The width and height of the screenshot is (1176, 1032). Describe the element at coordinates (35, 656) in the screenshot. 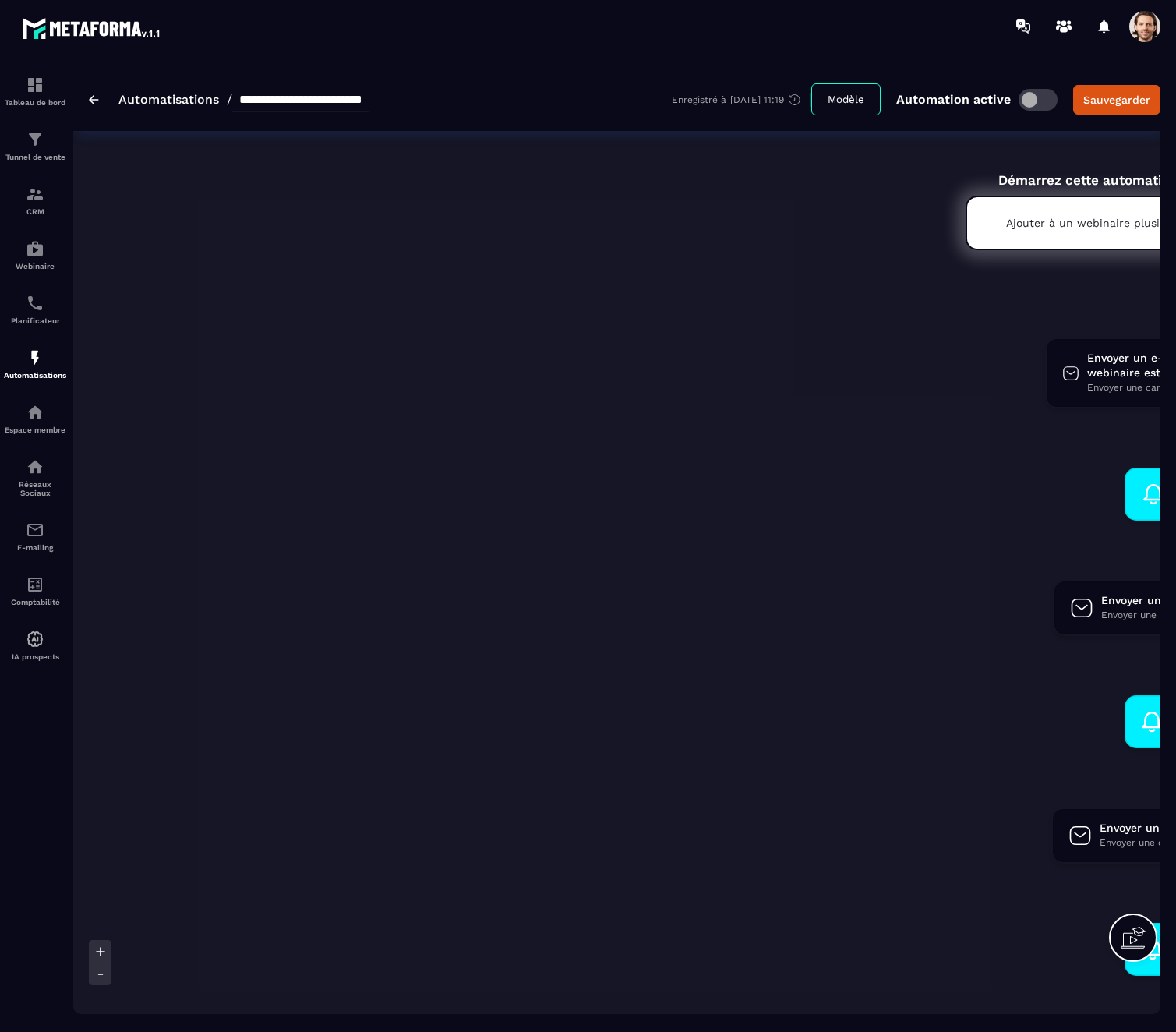

I see `p: IA prospects` at that location.